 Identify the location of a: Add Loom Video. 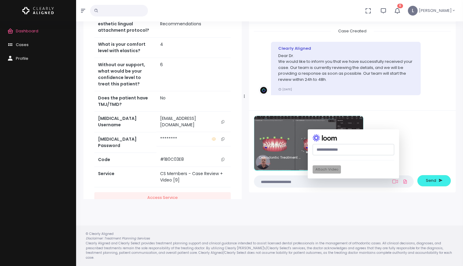
(396, 181).